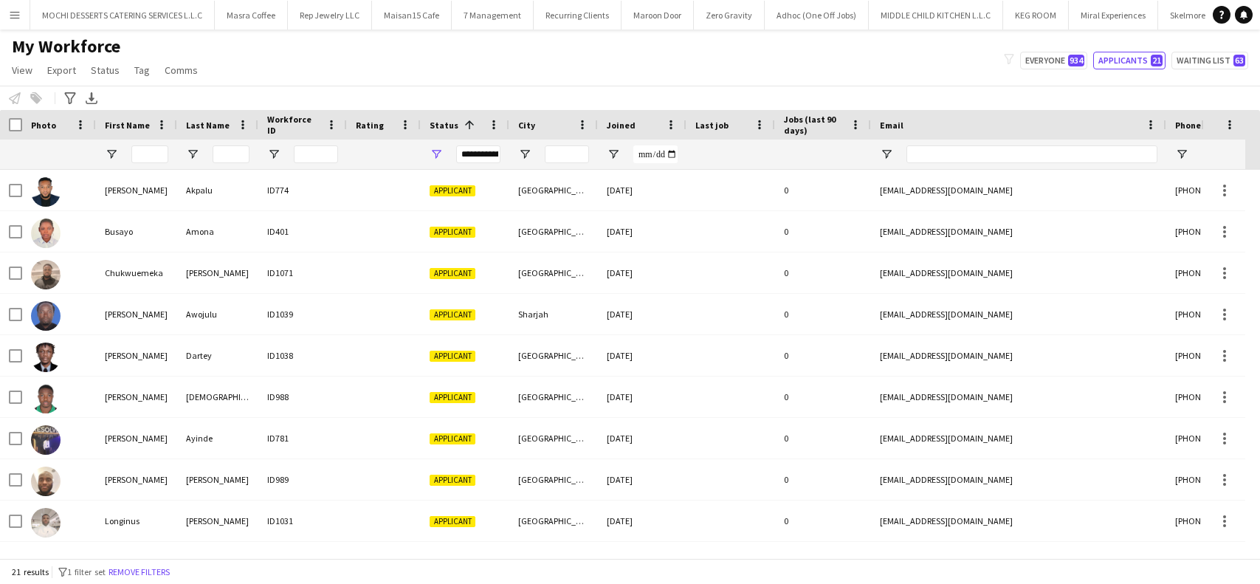  What do you see at coordinates (218, 355) in the screenshot?
I see `div: Dartey` at bounding box center [218, 355].